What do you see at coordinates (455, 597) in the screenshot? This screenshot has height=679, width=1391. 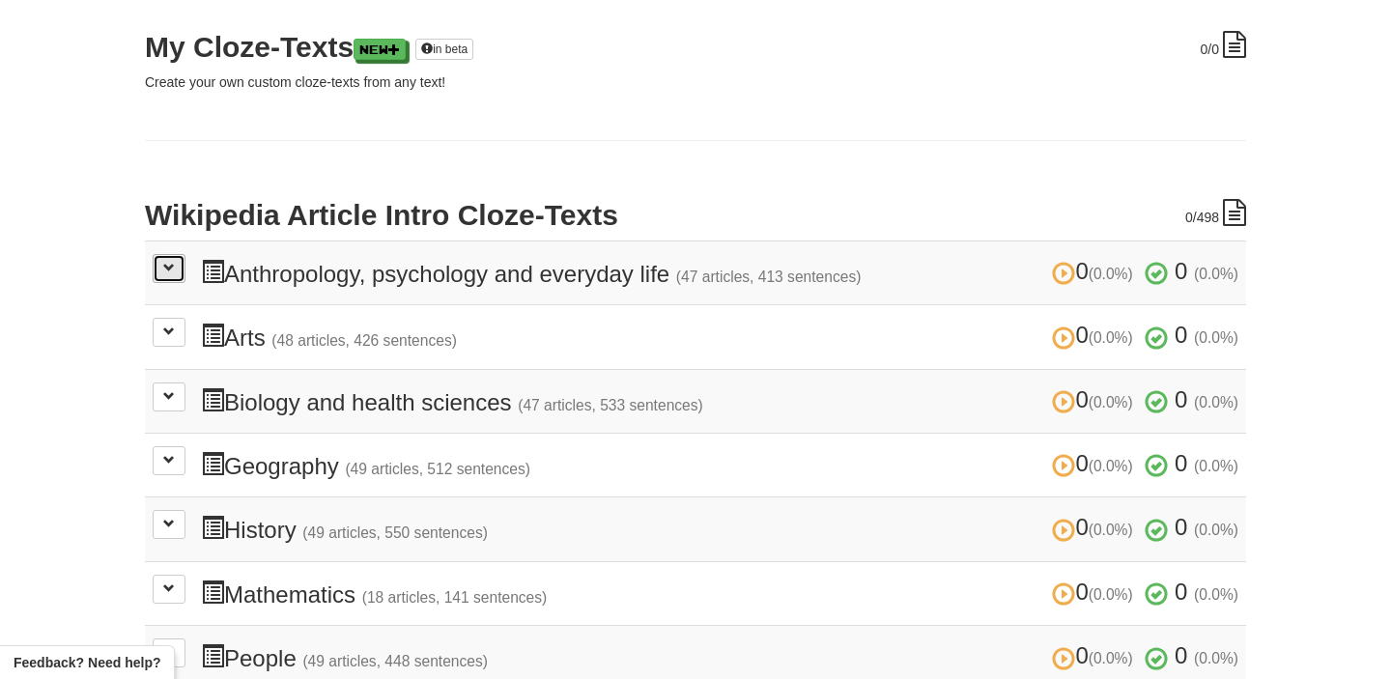 I see `small: (18 articles, 141 sentences)` at bounding box center [455, 597].